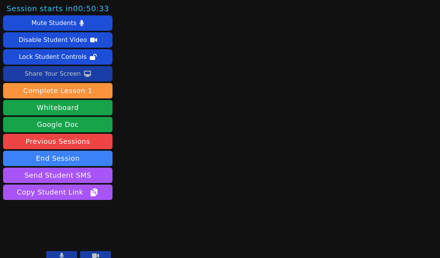 This screenshot has width=440, height=258. I want to click on button: Lock Student Controls, so click(58, 57).